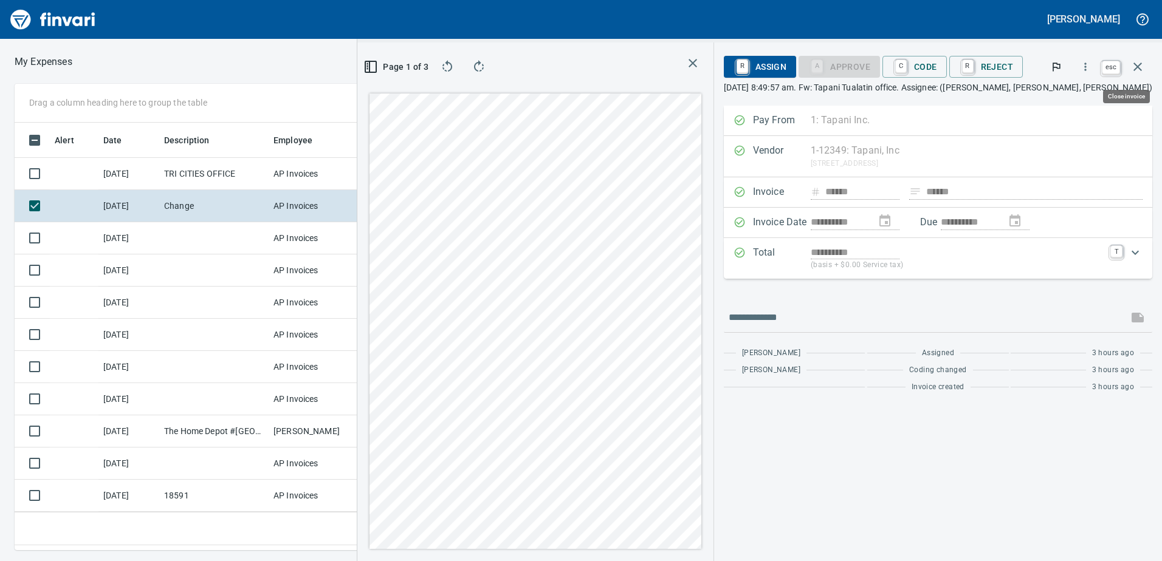 This screenshot has height=561, width=1162. Describe the element at coordinates (214, 496) in the screenshot. I see `td: 18591` at that location.